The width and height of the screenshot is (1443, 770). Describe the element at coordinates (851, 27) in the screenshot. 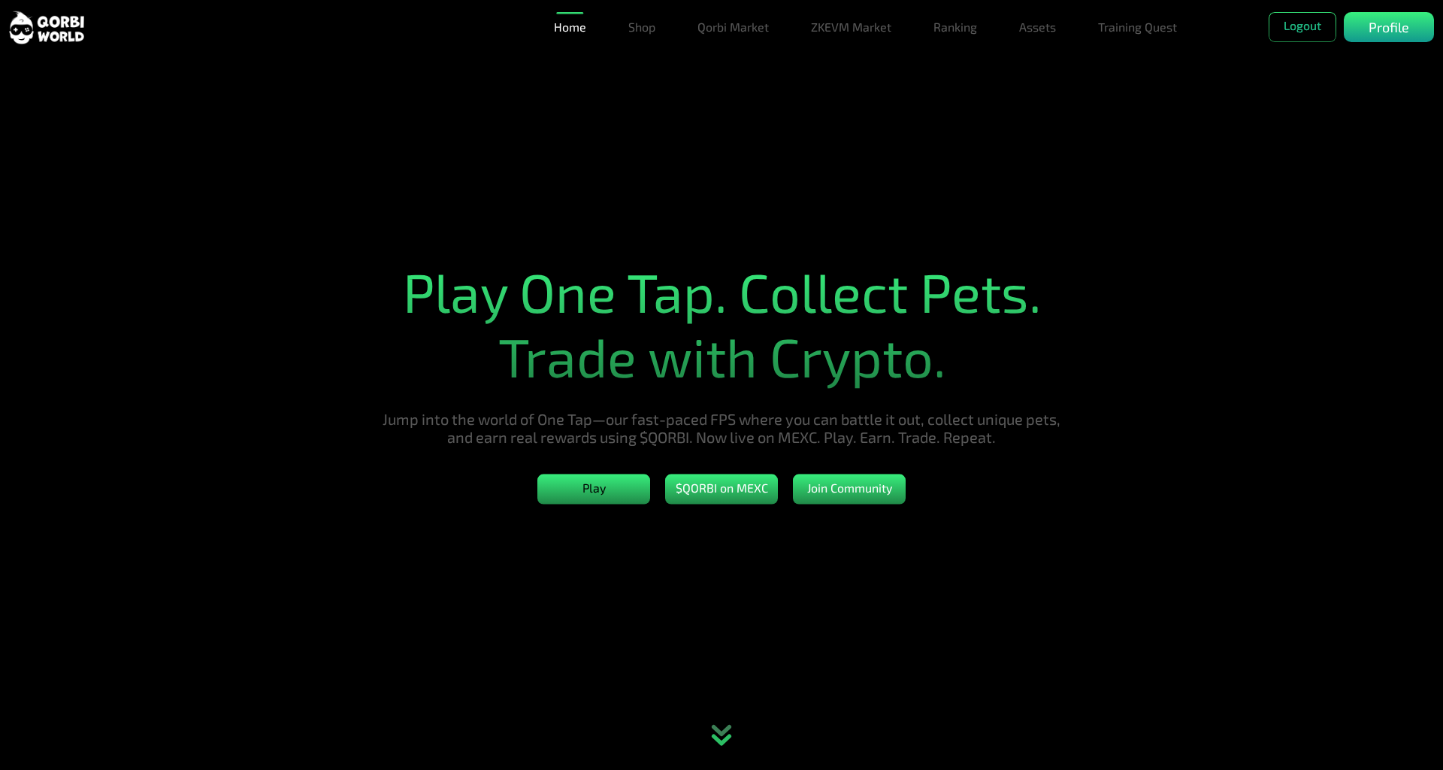

I see `a: ZKEVM Market` at that location.